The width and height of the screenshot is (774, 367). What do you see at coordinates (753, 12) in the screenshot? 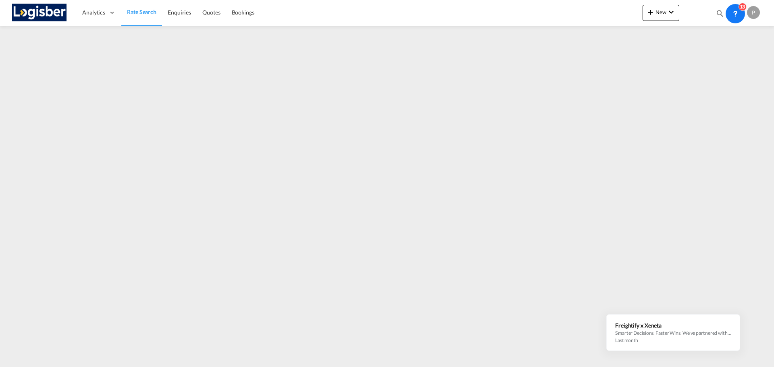
I see `div: P` at bounding box center [753, 12].